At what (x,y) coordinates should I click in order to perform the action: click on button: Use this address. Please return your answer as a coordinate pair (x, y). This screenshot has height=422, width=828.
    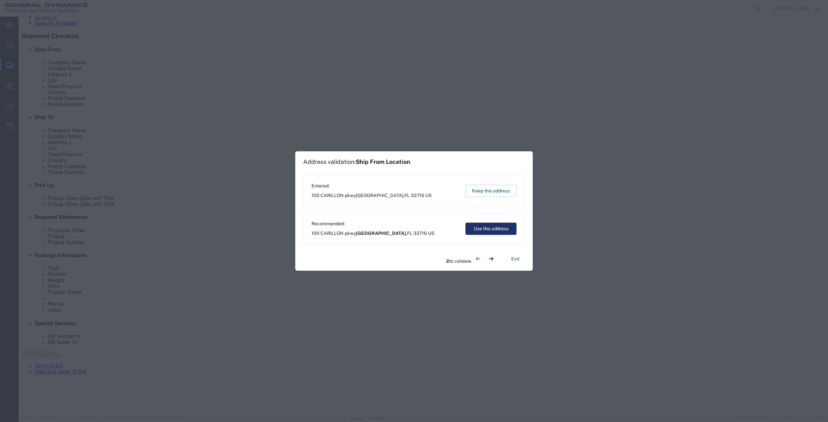
    Looking at the image, I should click on (491, 228).